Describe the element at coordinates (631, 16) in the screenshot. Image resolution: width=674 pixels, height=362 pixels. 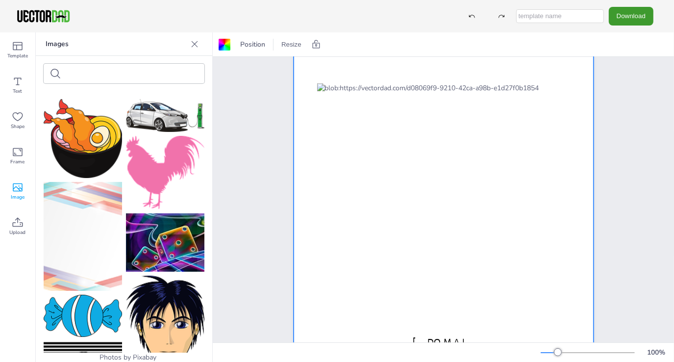
I see `button: Download` at that location.